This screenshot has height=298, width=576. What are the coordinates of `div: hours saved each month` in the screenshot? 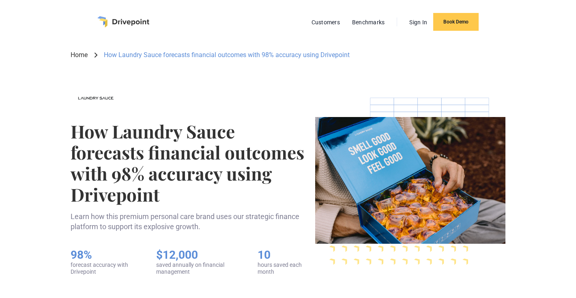 It's located at (283, 269).